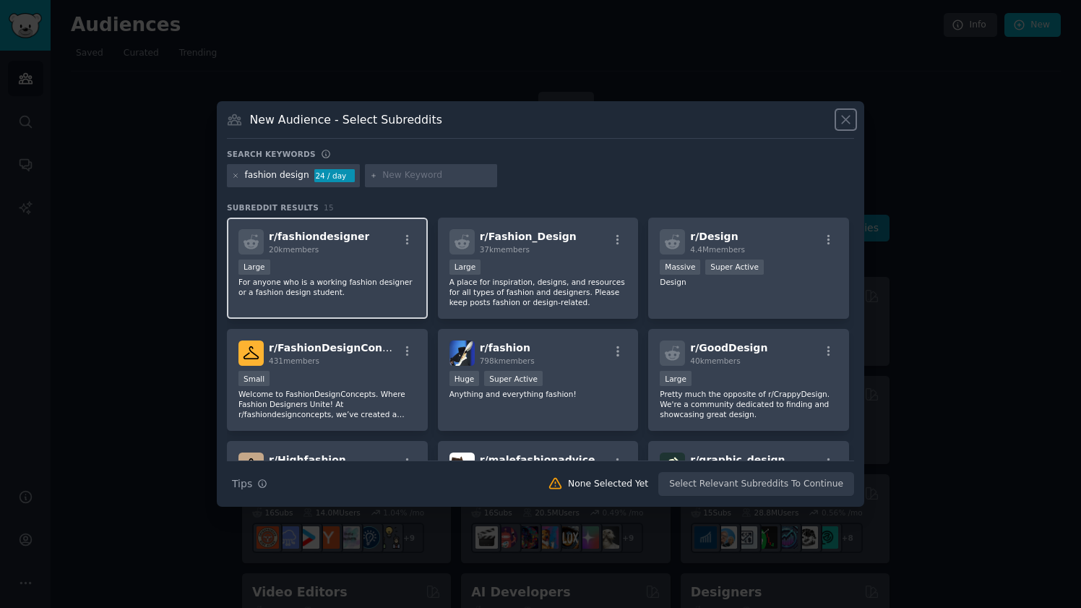  I want to click on p: Anything and everything fashion!, so click(538, 394).